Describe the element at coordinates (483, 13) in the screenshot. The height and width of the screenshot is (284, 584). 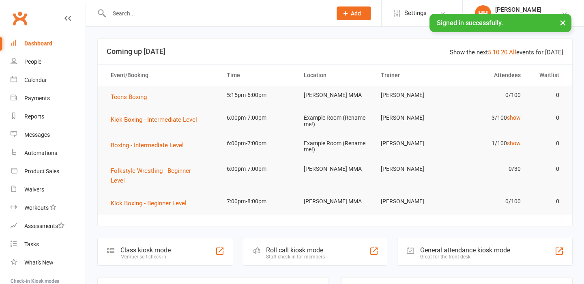
I see `div: HH` at that location.